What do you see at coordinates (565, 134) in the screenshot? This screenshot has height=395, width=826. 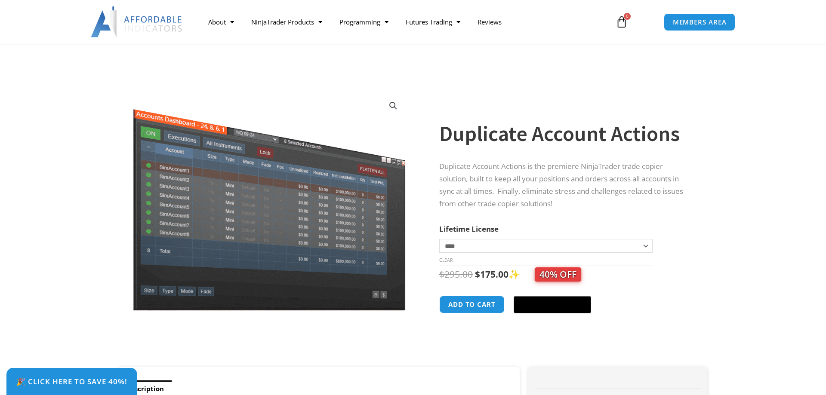 I see `h1: Duplicate Account Actions` at bounding box center [565, 134].